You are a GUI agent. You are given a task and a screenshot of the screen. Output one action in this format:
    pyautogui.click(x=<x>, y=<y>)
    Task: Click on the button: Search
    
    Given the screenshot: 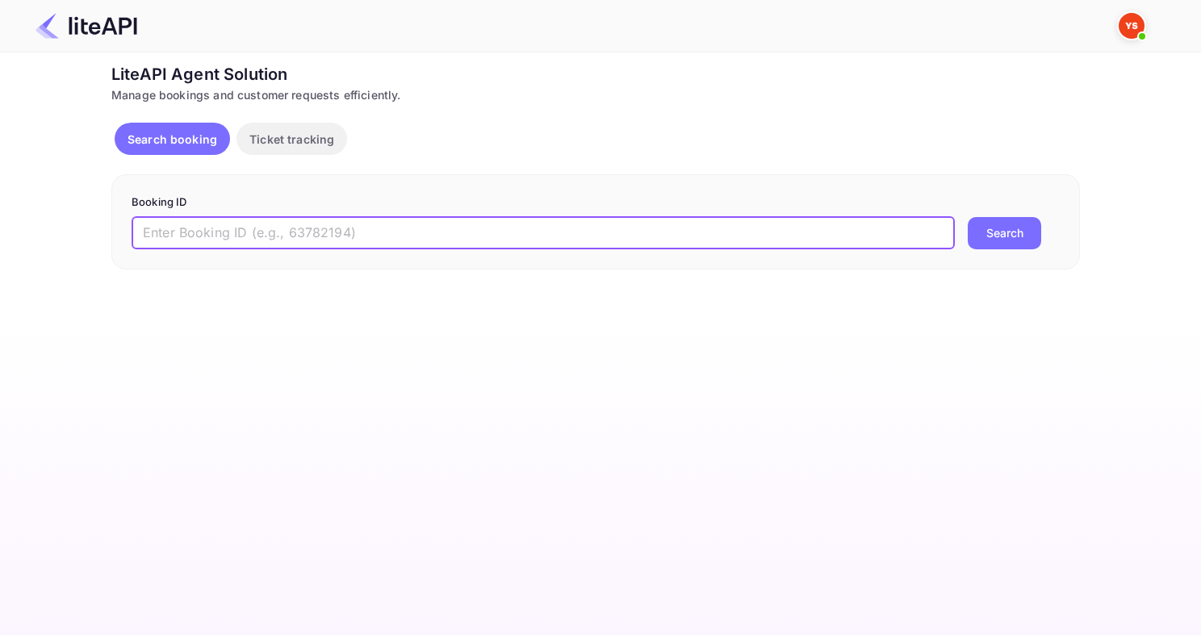 What is the action you would take?
    pyautogui.click(x=1004, y=233)
    